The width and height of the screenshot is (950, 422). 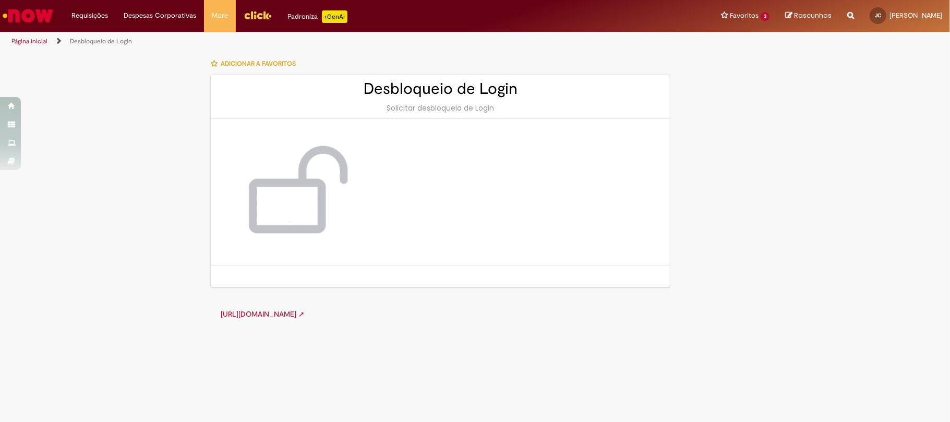 I want to click on ul: Trilhas de página, so click(x=317, y=41).